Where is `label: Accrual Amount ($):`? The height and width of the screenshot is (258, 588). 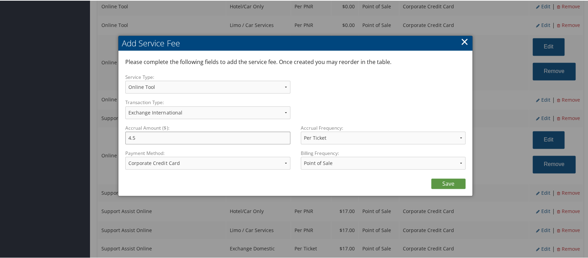 label: Accrual Amount ($): is located at coordinates (208, 127).